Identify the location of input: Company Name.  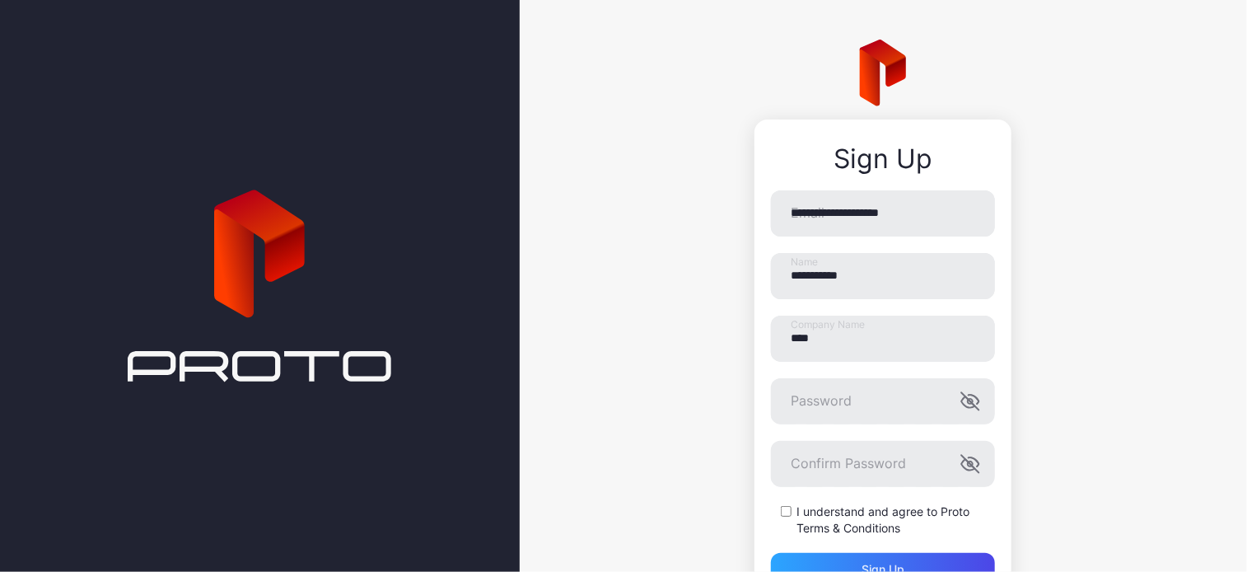
(883, 339).